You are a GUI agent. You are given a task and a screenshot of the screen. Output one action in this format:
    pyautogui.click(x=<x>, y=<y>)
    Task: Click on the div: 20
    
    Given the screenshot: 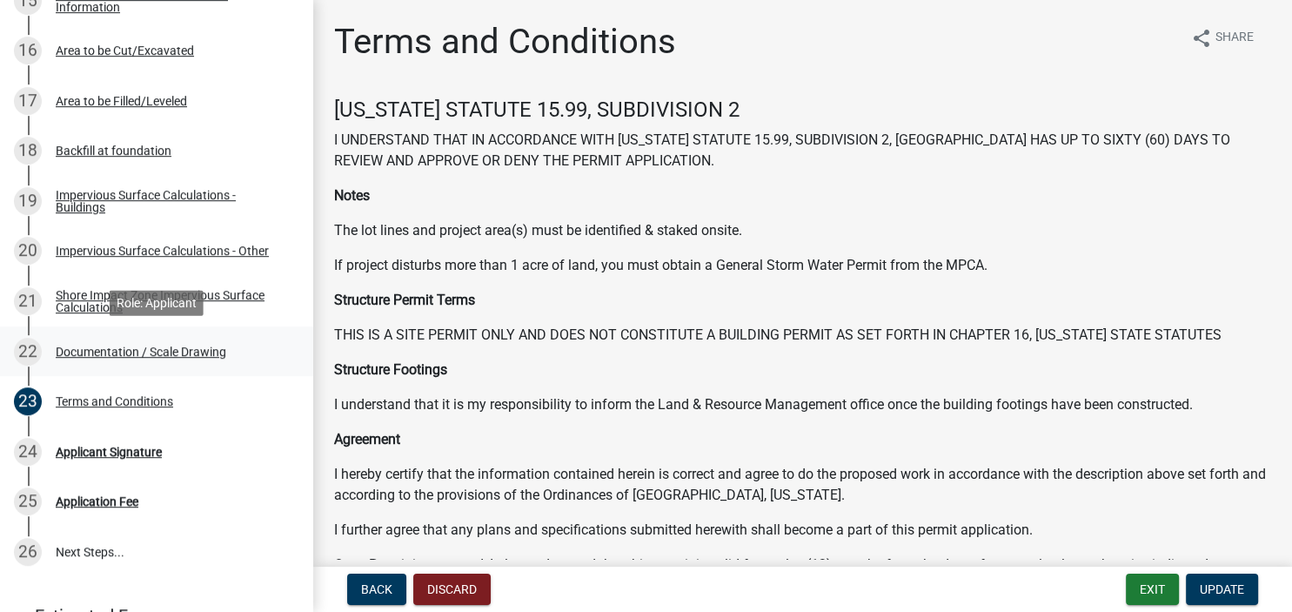 What is the action you would take?
    pyautogui.click(x=28, y=251)
    